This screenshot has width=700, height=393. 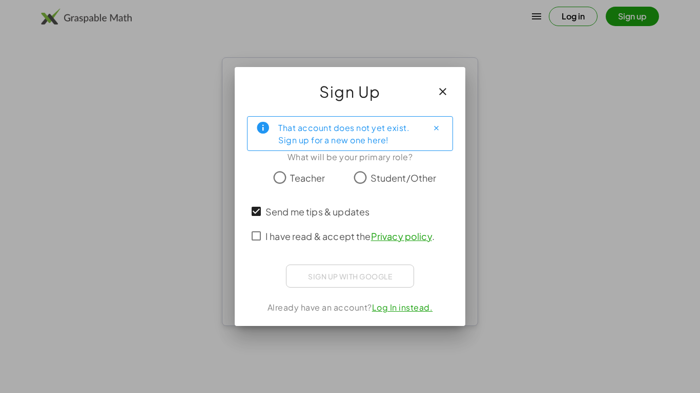 What do you see at coordinates (317, 212) in the screenshot?
I see `span: Send me tips & updates` at bounding box center [317, 212].